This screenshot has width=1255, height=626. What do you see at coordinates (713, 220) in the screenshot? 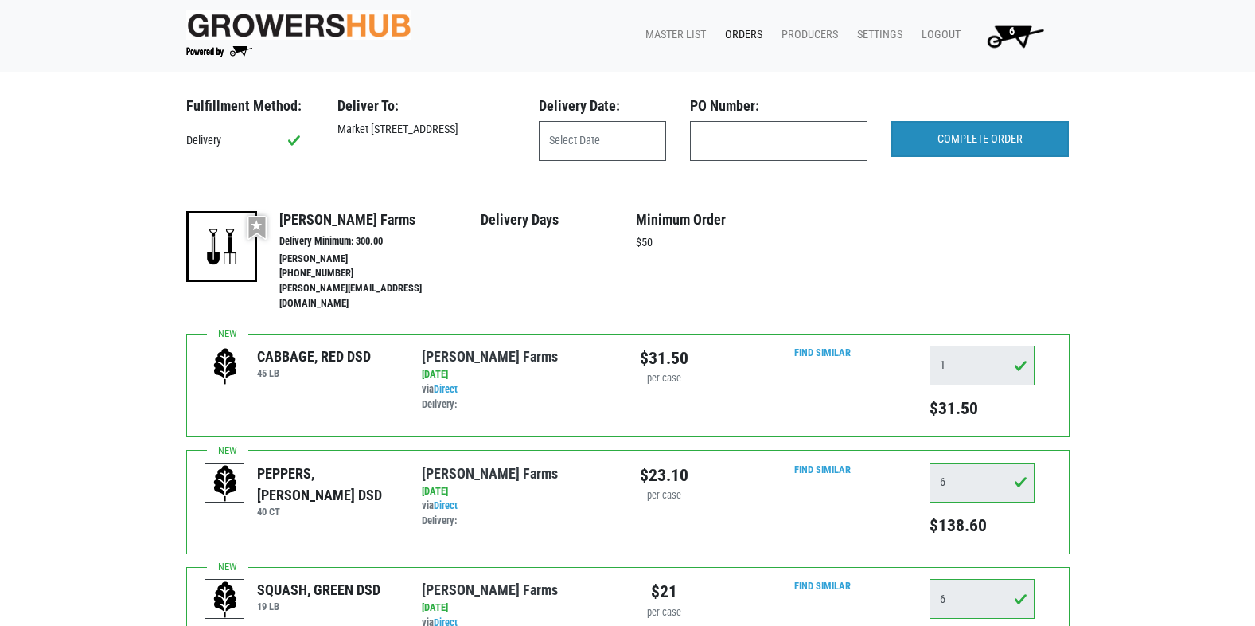
I see `h4: Minimum Order` at bounding box center [713, 220].